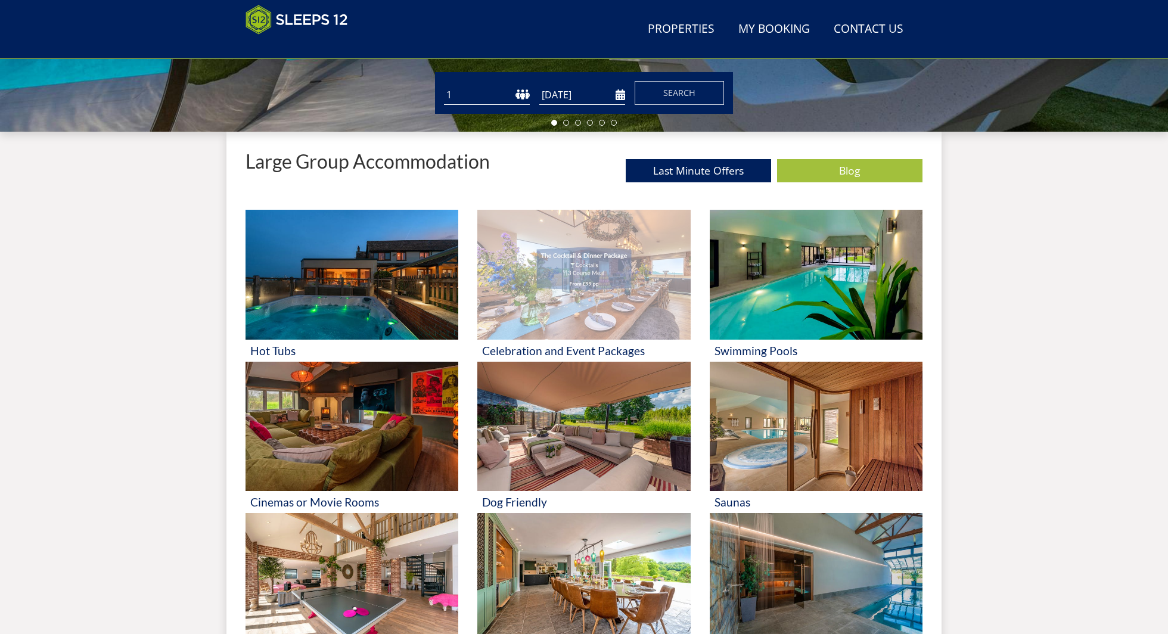 This screenshot has width=1168, height=634. Describe the element at coordinates (774, 29) in the screenshot. I see `a: My Booking` at that location.